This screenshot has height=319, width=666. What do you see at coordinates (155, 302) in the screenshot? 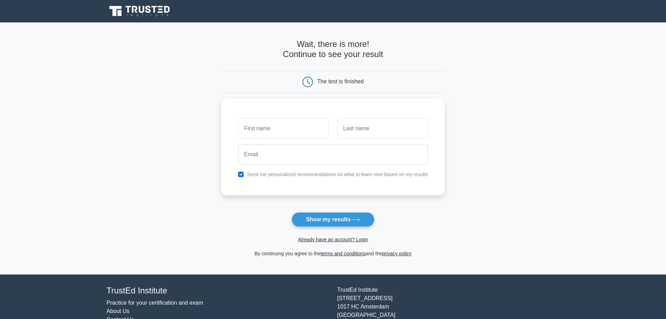
I see `a: Practice for your certification and exam` at bounding box center [155, 302].